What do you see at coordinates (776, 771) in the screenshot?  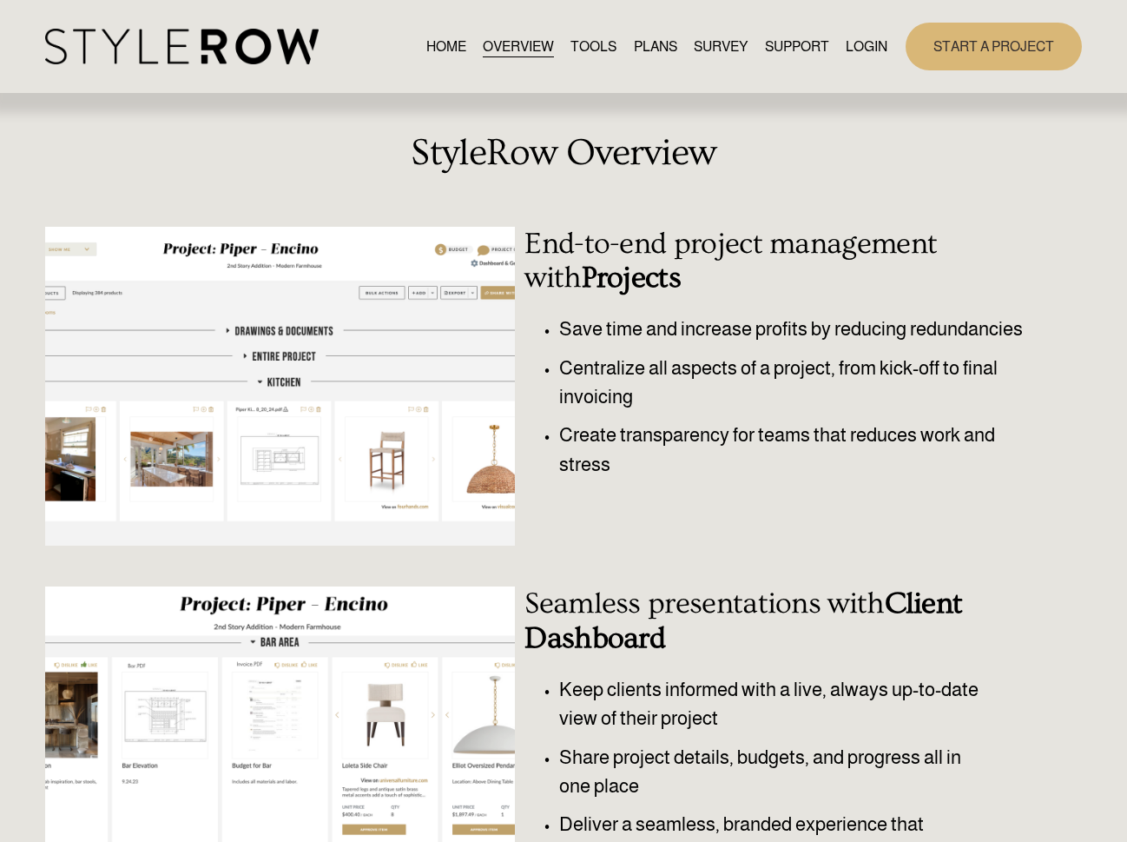 I see `p: Share project details, budgets, and progress all in one place` at bounding box center [776, 771].